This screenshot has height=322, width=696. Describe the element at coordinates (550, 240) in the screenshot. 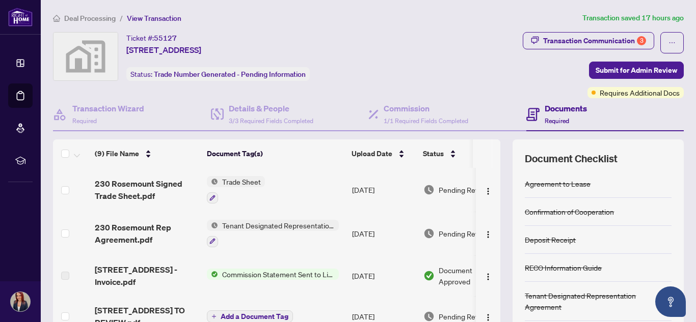

I see `div: Deposit Receipt` at that location.